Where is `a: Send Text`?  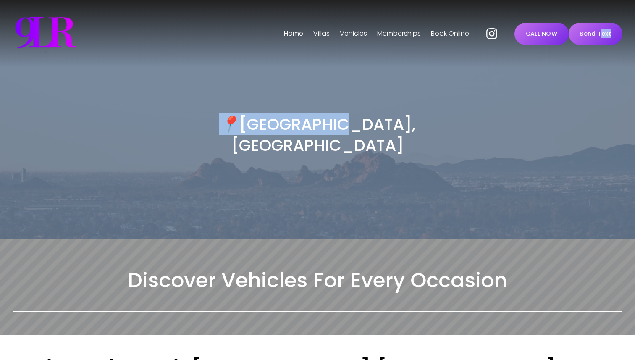 a: Send Text is located at coordinates (595, 34).